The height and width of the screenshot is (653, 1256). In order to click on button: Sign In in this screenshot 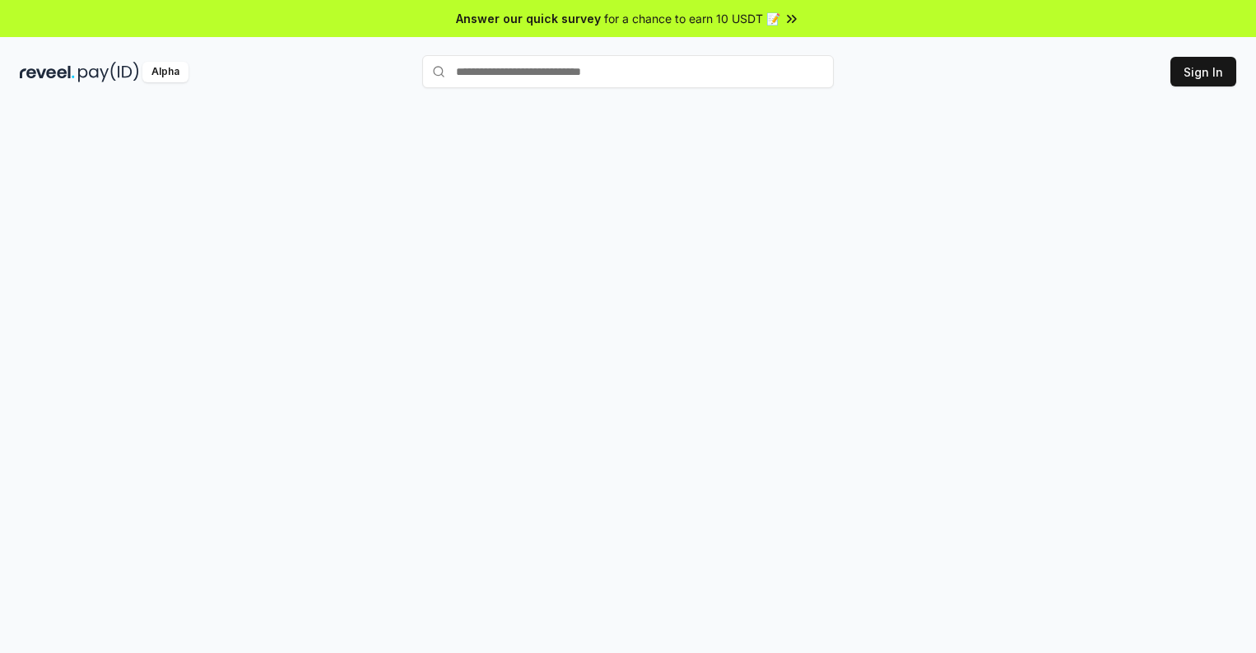, I will do `click(1203, 72)`.